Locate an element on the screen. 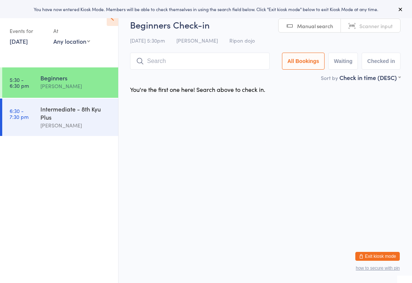 This screenshot has width=412, height=283. input: Search is located at coordinates (200, 61).